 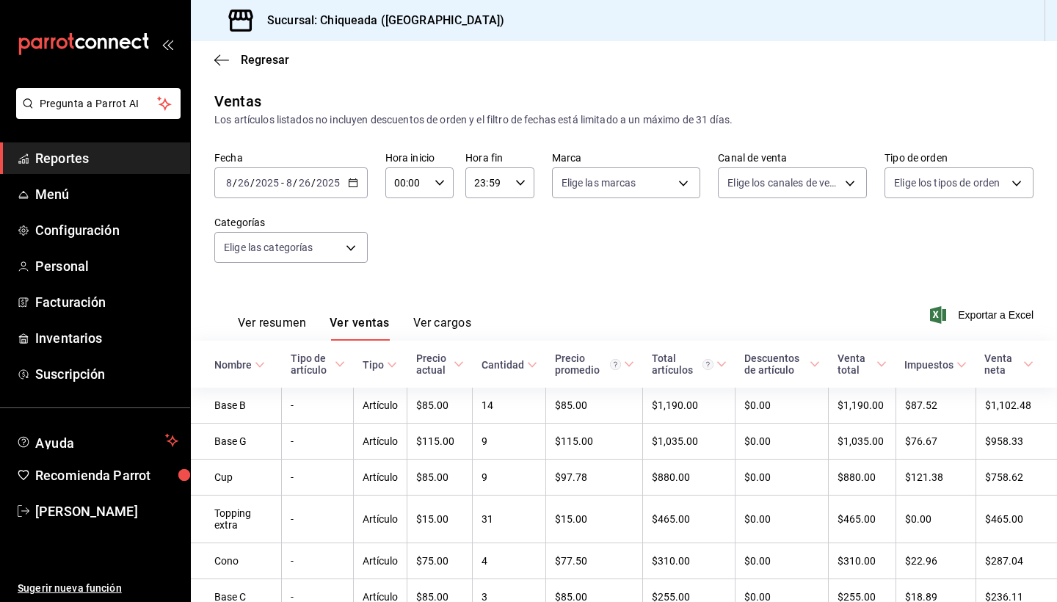 What do you see at coordinates (98, 588) in the screenshot?
I see `span: Sugerir nueva función` at bounding box center [98, 588].